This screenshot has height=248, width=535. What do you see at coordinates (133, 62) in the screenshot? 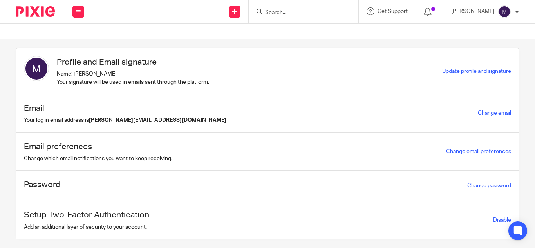
I see `h1: Profile and Email signature` at bounding box center [133, 62].